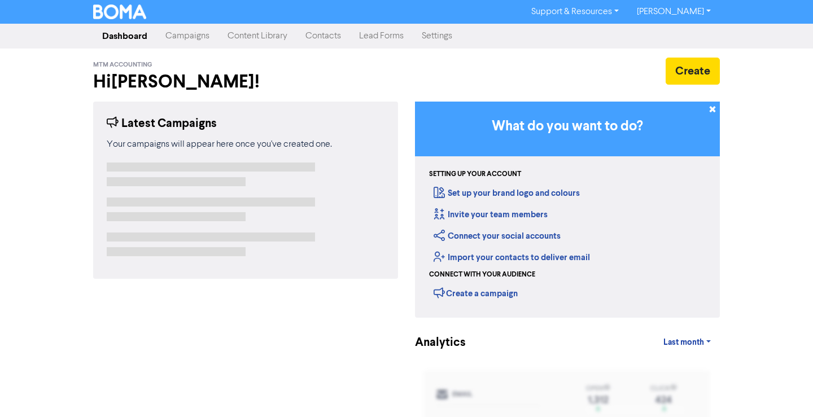  Describe the element at coordinates (246, 145) in the screenshot. I see `div: Your campaigns will appear here once you've created one.` at that location.